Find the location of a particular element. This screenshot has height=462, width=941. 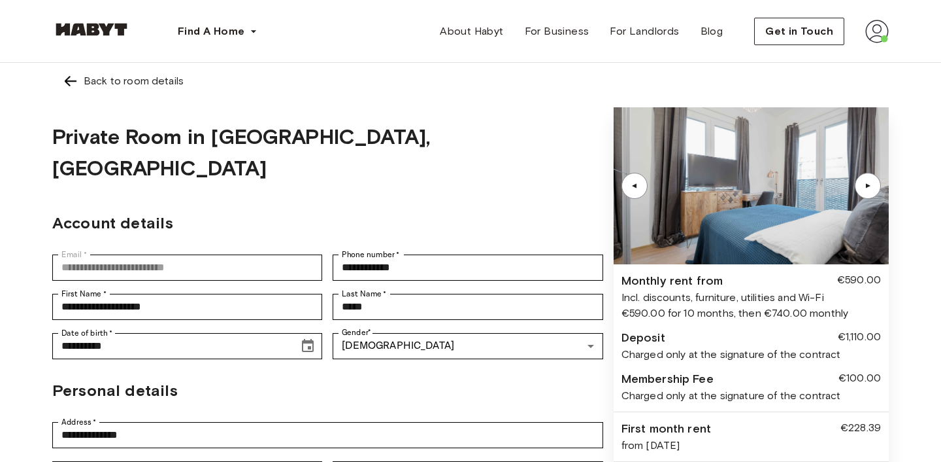

div: First month rent is located at coordinates (666, 428).